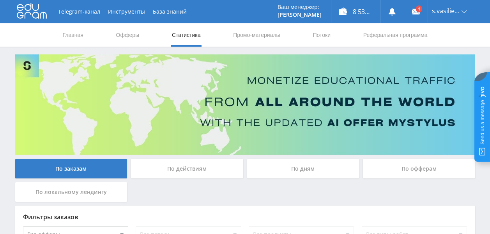  Describe the element at coordinates (395, 35) in the screenshot. I see `a: Реферальная программа` at that location.